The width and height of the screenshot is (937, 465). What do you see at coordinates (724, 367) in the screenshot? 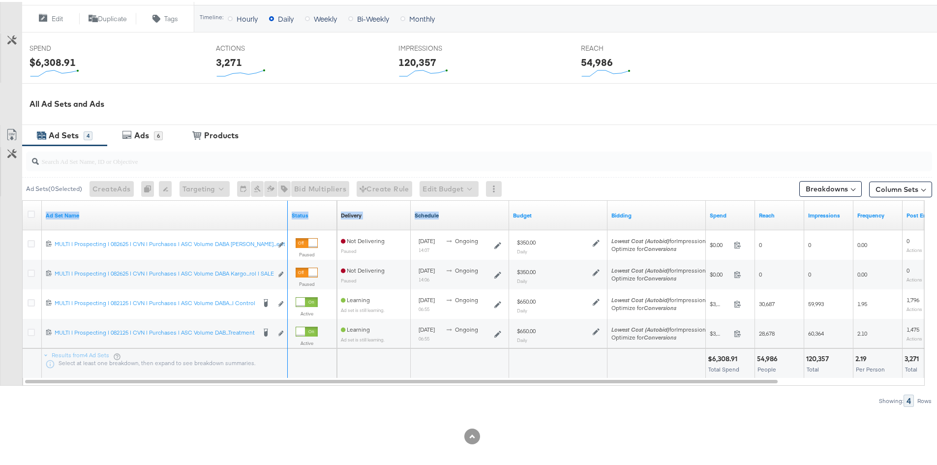
I see `span: Total Spend` at bounding box center [724, 367].